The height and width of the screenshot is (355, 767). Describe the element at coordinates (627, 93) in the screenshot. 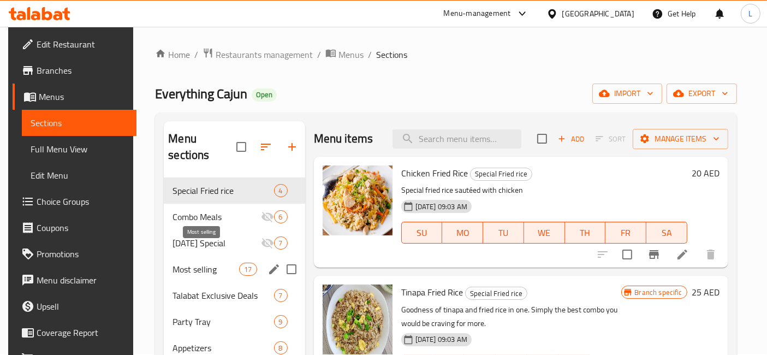

I see `span: import` at that location.